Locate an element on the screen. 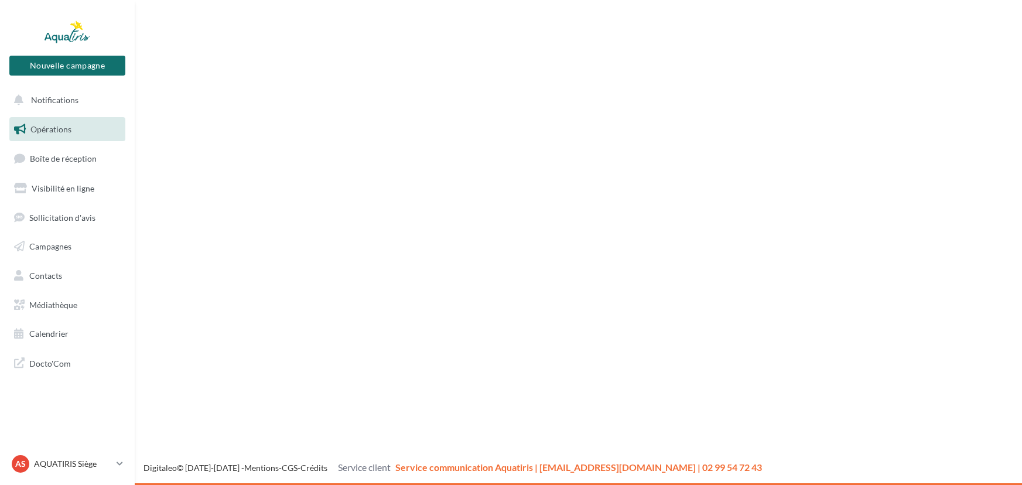 This screenshot has height=485, width=1022. a: AS AQUATIRIS Siège is located at coordinates (67, 464).